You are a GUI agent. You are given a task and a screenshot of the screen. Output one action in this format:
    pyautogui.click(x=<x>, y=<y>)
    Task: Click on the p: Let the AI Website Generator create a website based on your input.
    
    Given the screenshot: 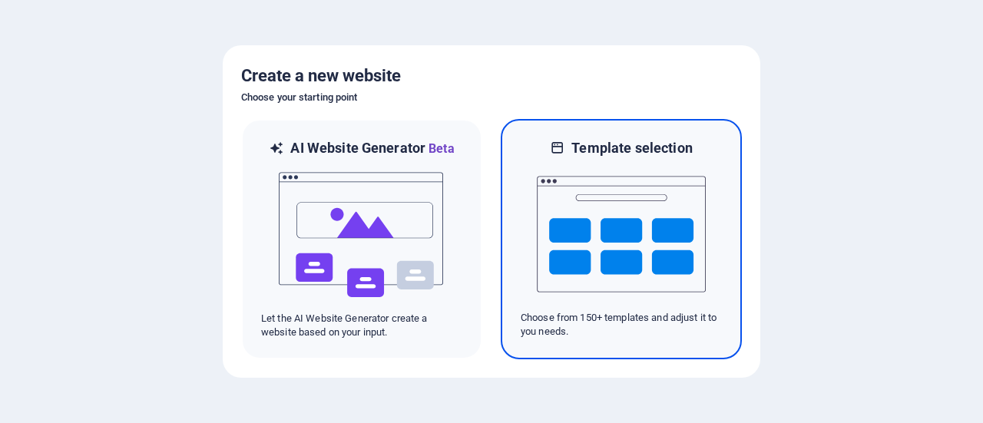 What is the action you would take?
    pyautogui.click(x=362, y=326)
    